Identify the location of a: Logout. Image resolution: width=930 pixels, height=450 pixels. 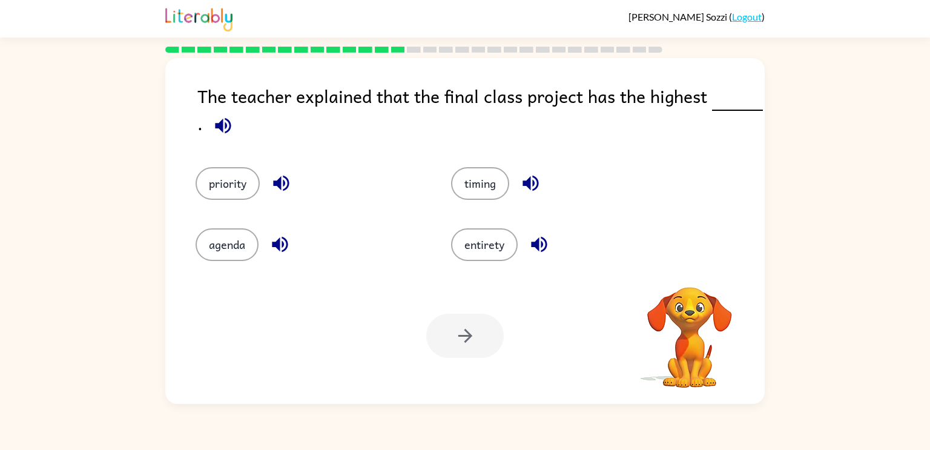
(746, 16).